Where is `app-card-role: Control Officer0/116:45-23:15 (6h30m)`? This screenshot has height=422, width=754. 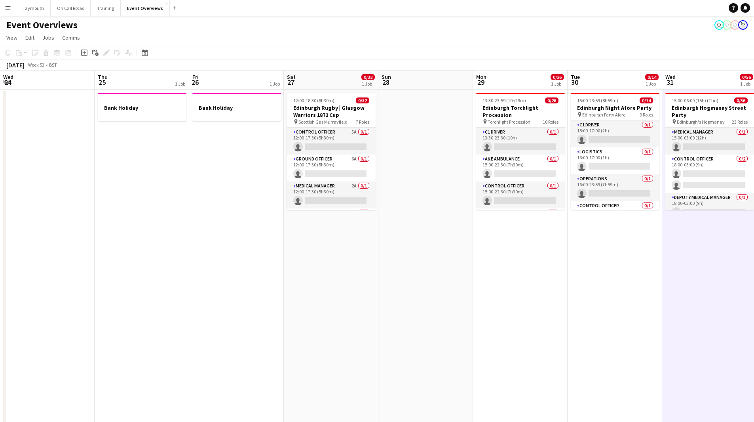 app-card-role: Control Officer0/116:45-23:15 (6h30m) is located at coordinates (615, 215).